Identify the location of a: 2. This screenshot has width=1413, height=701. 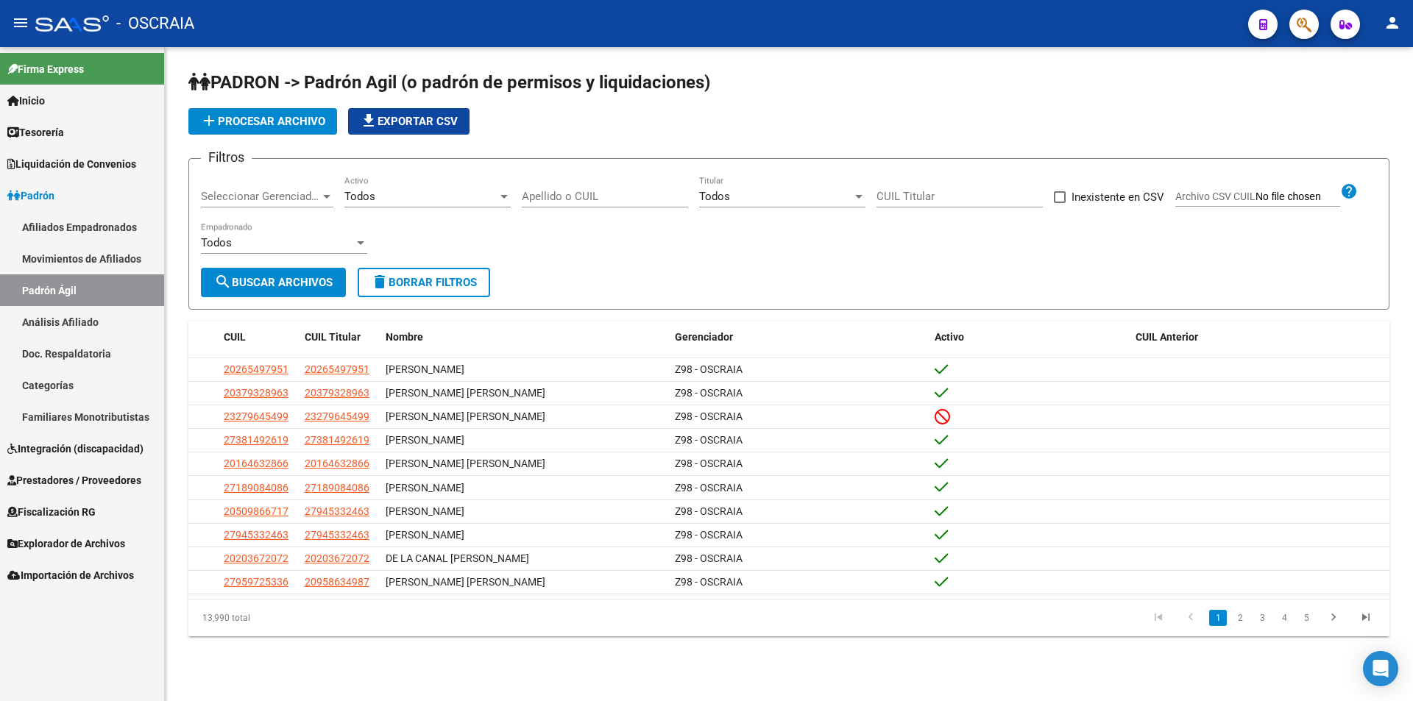
(1240, 618).